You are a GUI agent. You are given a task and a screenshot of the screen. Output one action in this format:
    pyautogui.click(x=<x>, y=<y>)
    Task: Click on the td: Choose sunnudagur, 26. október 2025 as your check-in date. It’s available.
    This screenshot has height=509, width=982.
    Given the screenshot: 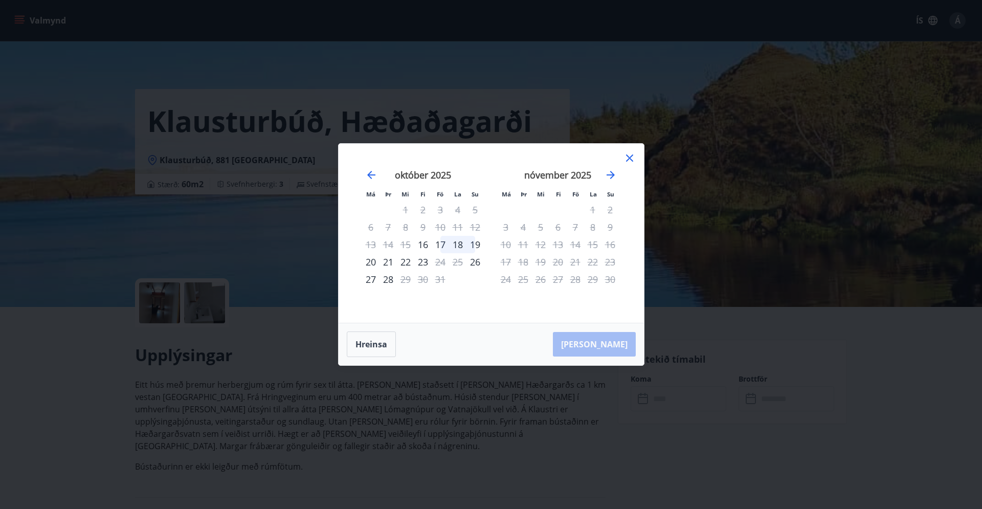 What is the action you would take?
    pyautogui.click(x=475, y=262)
    